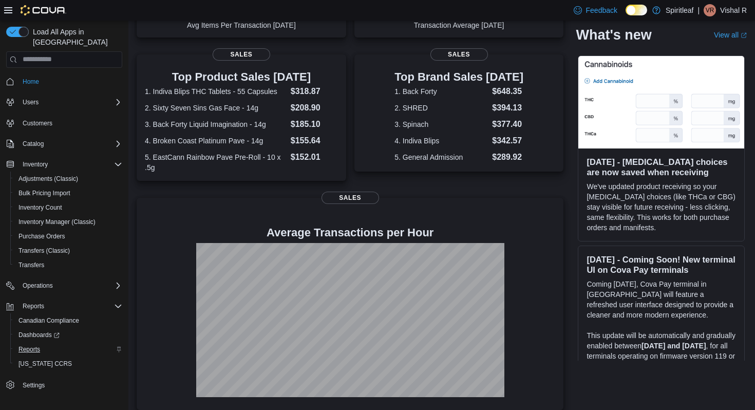  Describe the element at coordinates (68, 320) in the screenshot. I see `span: Canadian Compliance` at that location.